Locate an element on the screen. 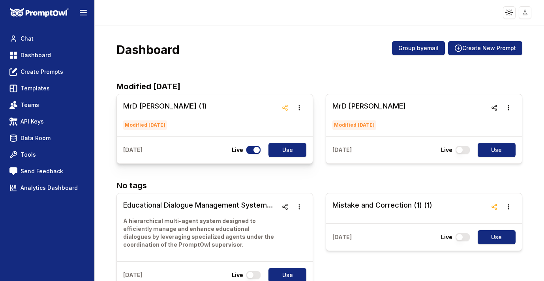 The image size is (544, 281). h2: No tags is located at coordinates (319, 185).